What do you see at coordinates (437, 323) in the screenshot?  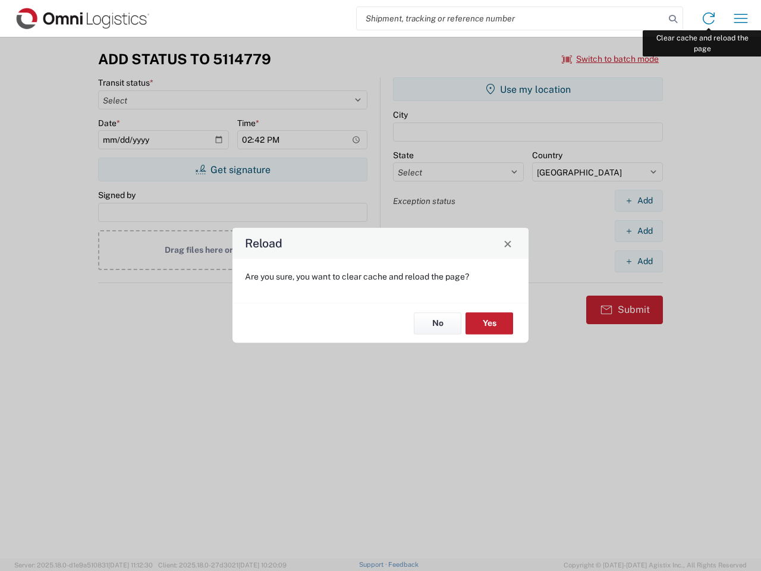 I see `button: No` at bounding box center [437, 323].